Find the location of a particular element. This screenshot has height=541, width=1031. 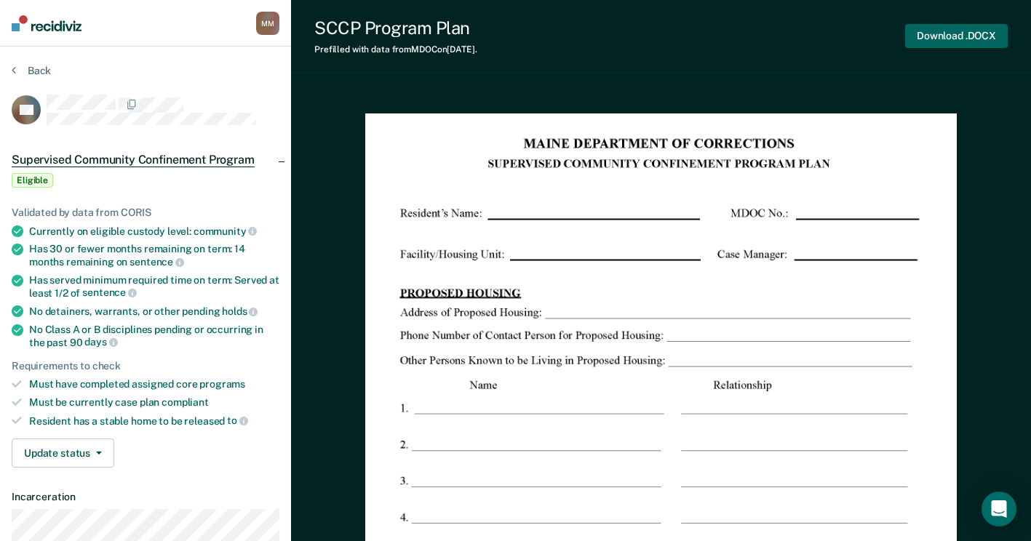

div: M M is located at coordinates (268, 23).